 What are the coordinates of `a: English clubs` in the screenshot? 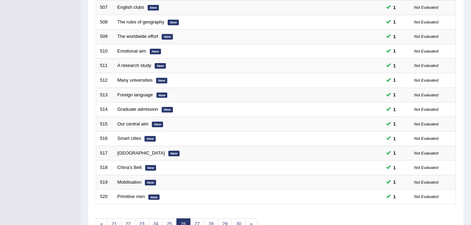 It's located at (131, 7).